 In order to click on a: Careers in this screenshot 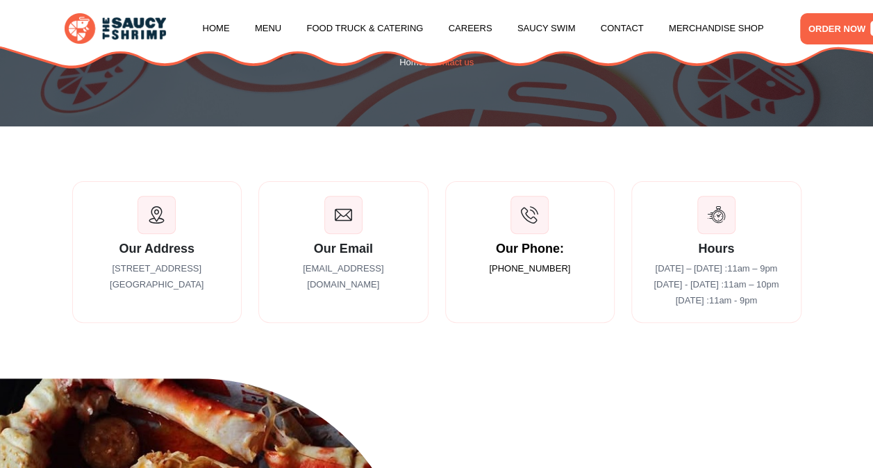, I will do `click(470, 28)`.